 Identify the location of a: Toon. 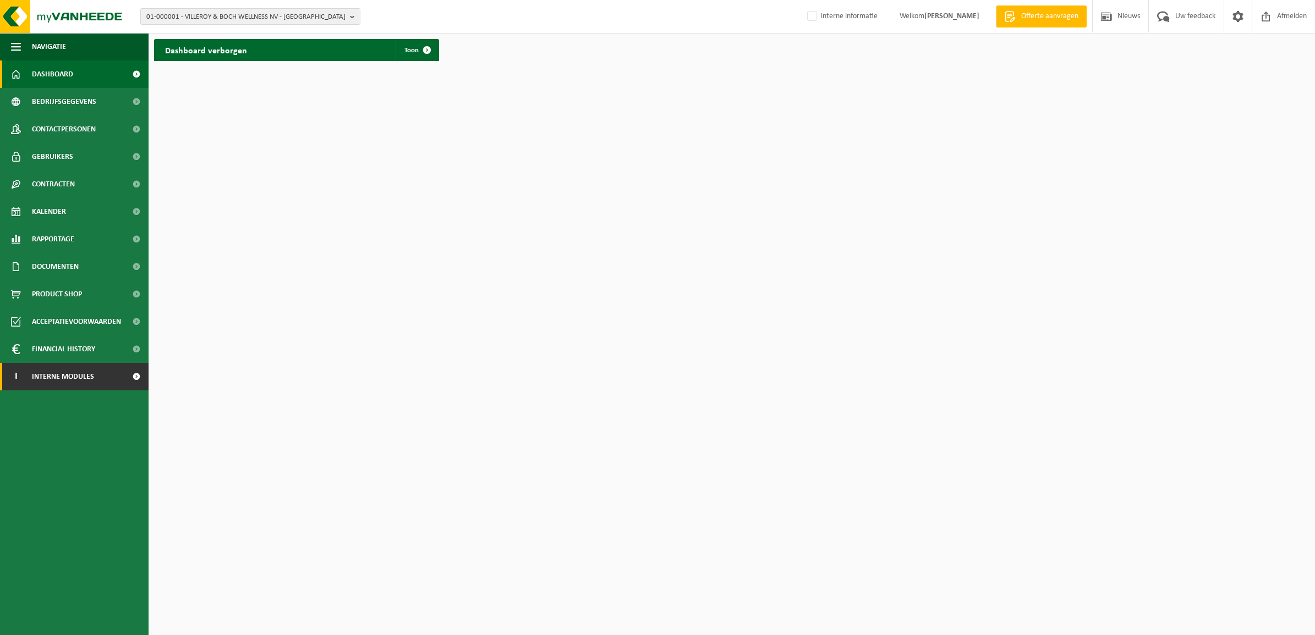
(416, 50).